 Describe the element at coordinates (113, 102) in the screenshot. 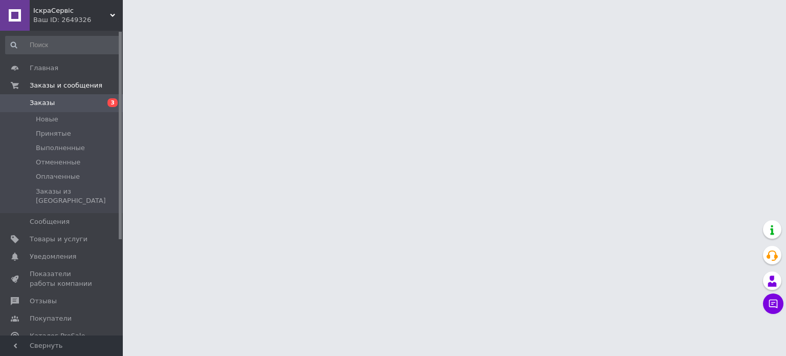

I see `span: 3` at that location.